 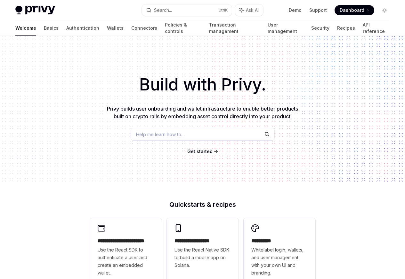 What do you see at coordinates (160, 134) in the screenshot?
I see `span: Help me learn how to…` at bounding box center [160, 134].